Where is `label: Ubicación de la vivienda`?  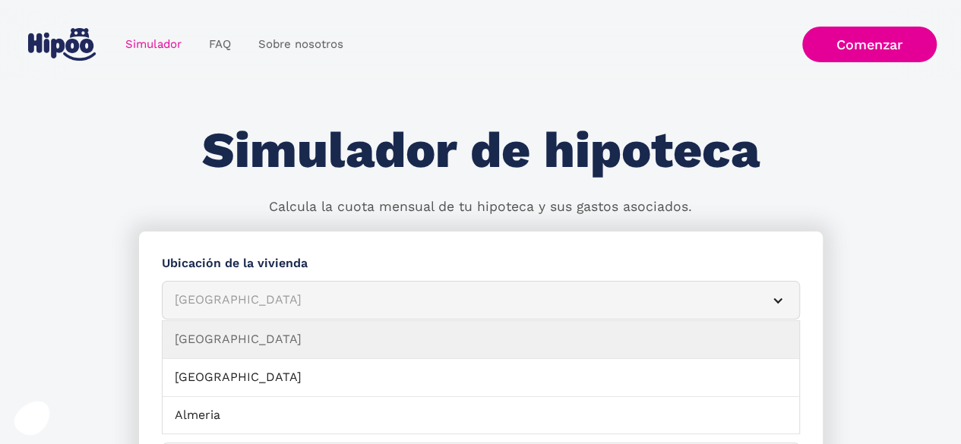 label: Ubicación de la vivienda is located at coordinates (481, 264).